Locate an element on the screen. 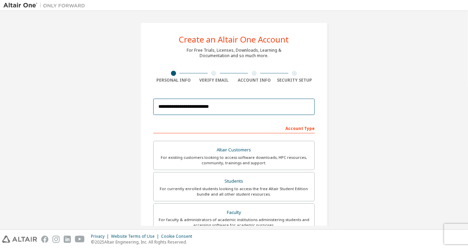 This screenshot has height=249, width=468. div: For existing customers looking to access software downloads, HPC resources, community, trainings ... is located at coordinates (234, 160).